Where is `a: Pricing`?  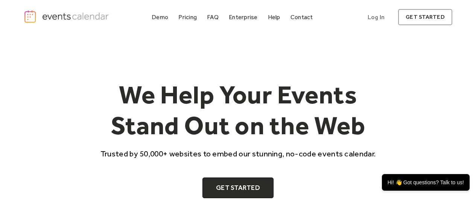 a: Pricing is located at coordinates (188, 17).